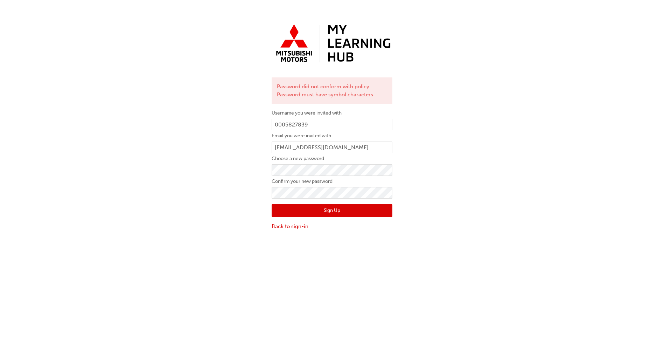  What do you see at coordinates (332, 136) in the screenshot?
I see `label: Email you were invited with` at bounding box center [332, 136].